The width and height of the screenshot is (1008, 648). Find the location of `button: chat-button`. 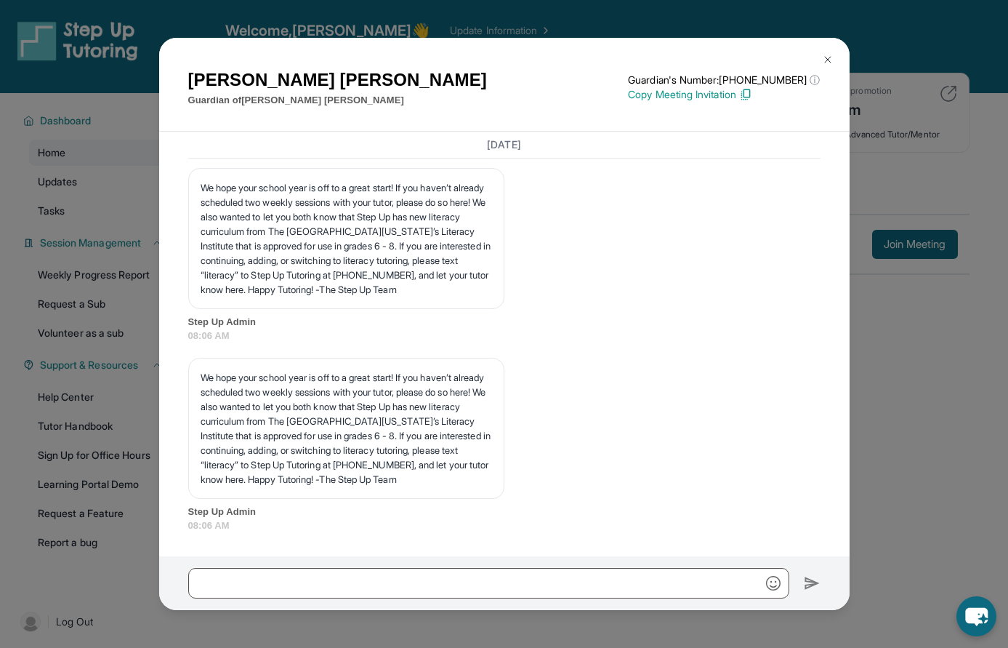

button: chat-button is located at coordinates (976, 616).